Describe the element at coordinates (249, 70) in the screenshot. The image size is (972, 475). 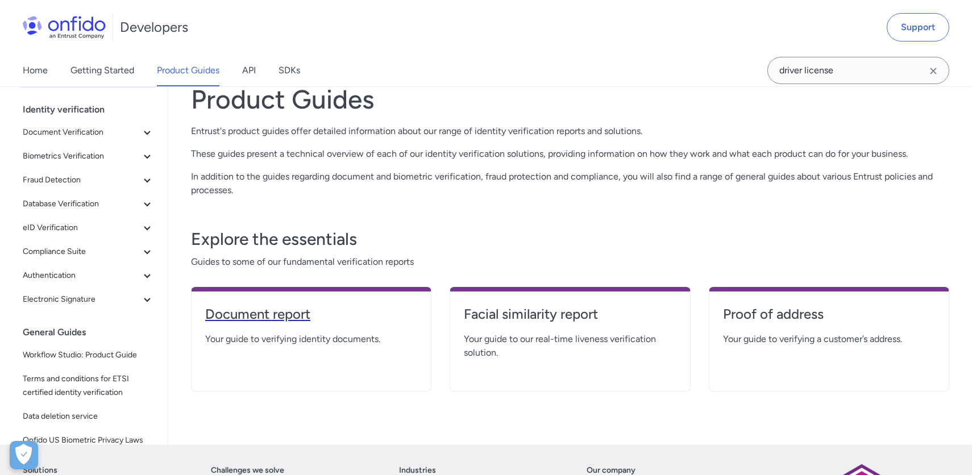
I see `a: API` at that location.